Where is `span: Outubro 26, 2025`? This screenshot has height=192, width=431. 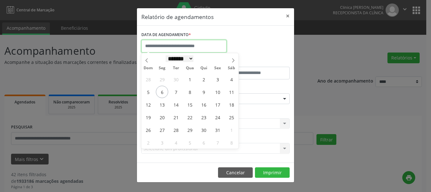
span: Outubro 26, 2025 is located at coordinates (148, 129).